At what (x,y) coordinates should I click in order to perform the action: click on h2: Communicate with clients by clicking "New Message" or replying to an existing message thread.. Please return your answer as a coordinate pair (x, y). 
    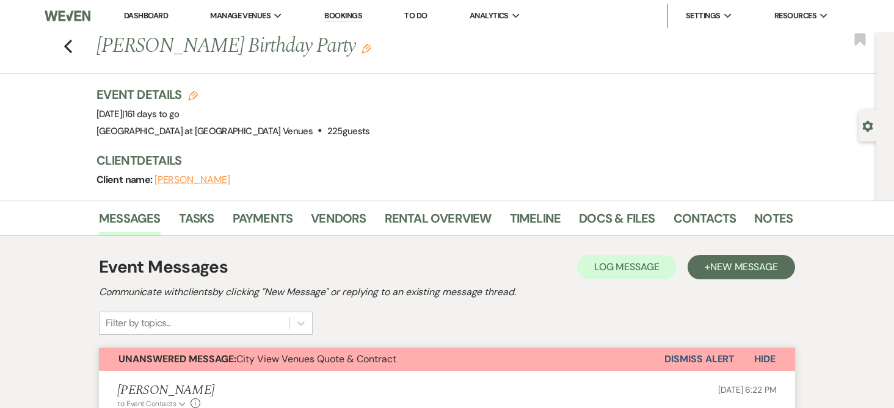
    Looking at the image, I should click on (447, 292).